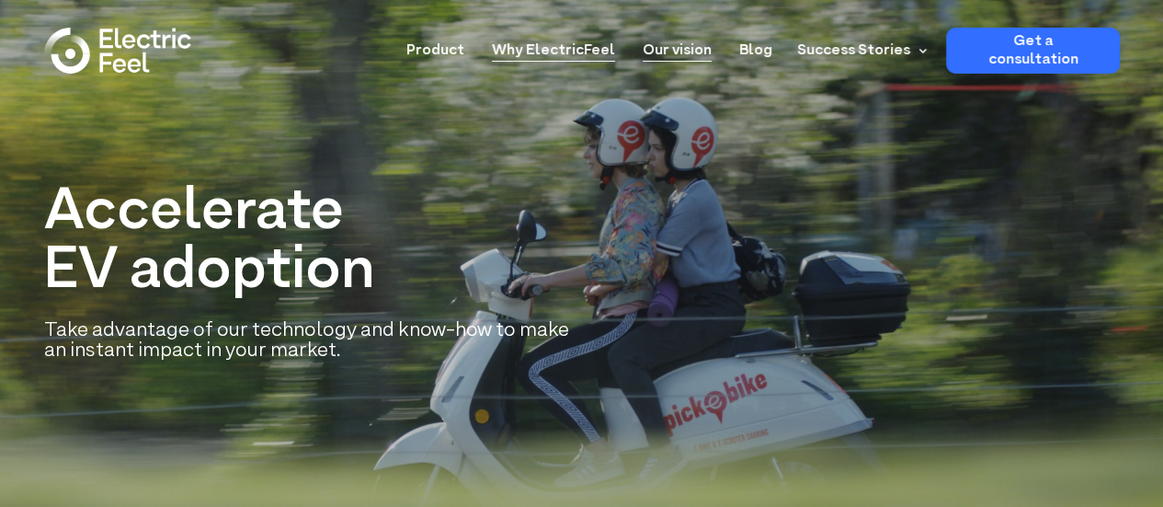  Describe the element at coordinates (756, 44) in the screenshot. I see `a: Blog` at that location.